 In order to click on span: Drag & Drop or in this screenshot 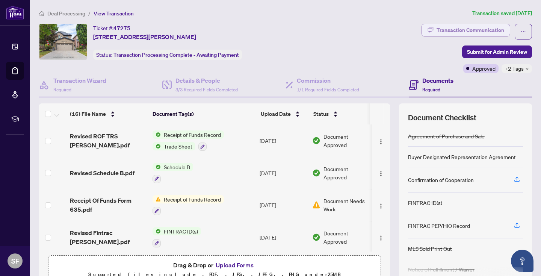, I will do `click(214, 265)`.